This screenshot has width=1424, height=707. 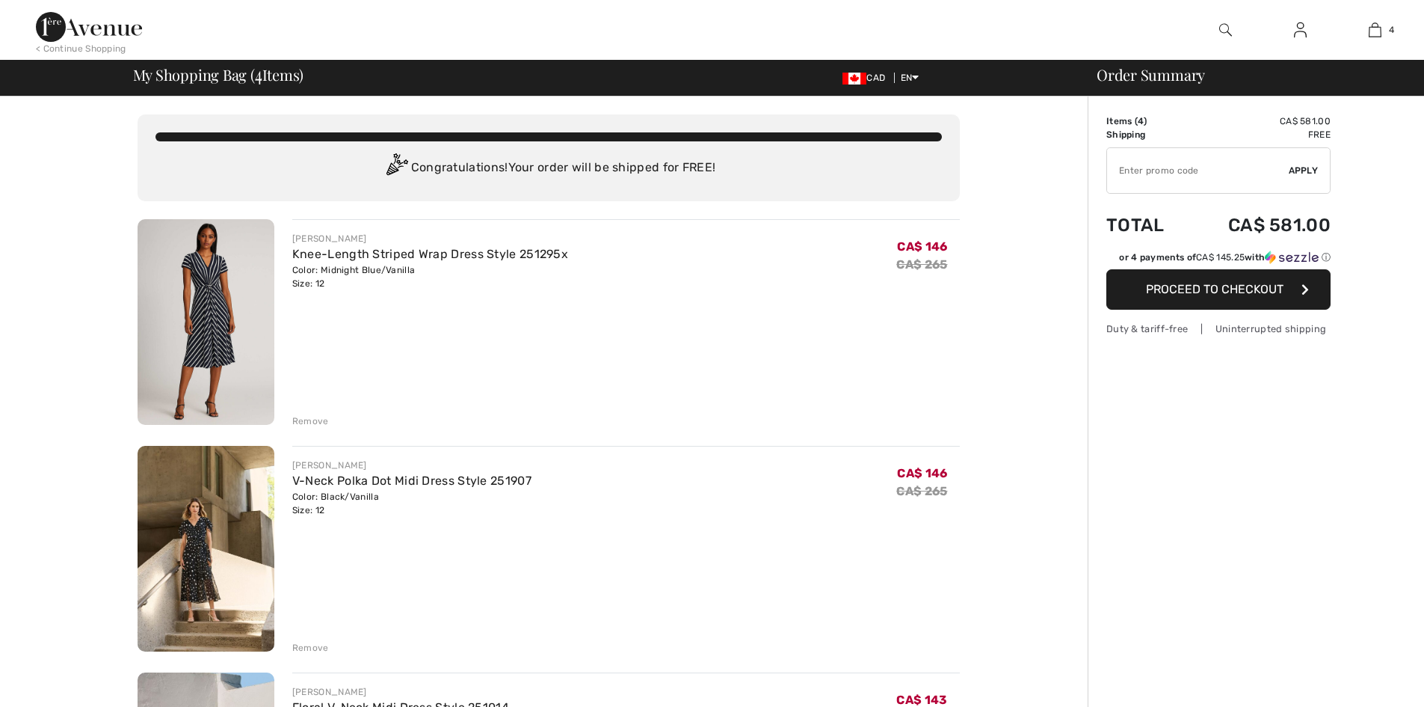 What do you see at coordinates (1219, 259) in the screenshot?
I see `div: or 4 payments ofCA$ 145.25withSezzle Click to learn more about Sezzle` at bounding box center [1219, 259].